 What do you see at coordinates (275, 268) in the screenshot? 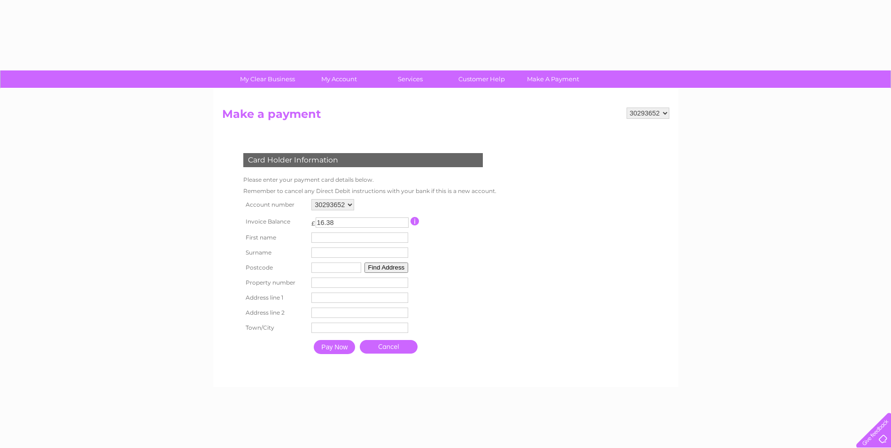
I see `th: Postcode` at bounding box center [275, 268].